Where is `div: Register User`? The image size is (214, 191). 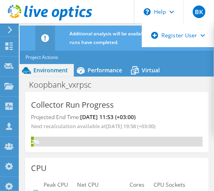 div: Register User is located at coordinates (178, 35).